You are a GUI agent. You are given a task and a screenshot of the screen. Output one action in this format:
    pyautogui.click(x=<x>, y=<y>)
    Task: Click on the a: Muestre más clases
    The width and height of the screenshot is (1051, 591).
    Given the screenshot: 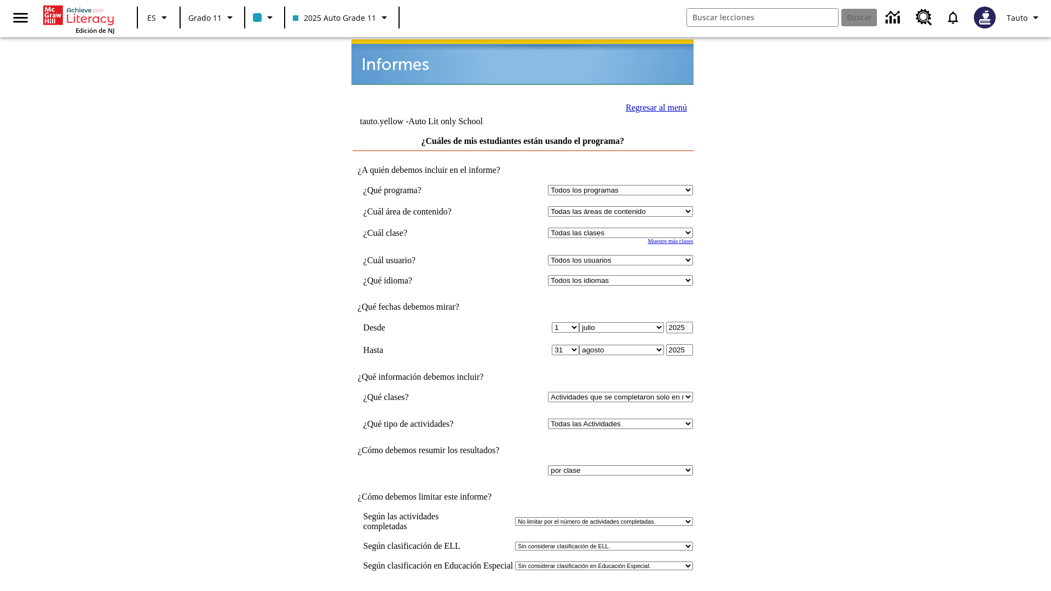 What is the action you would take?
    pyautogui.click(x=670, y=241)
    